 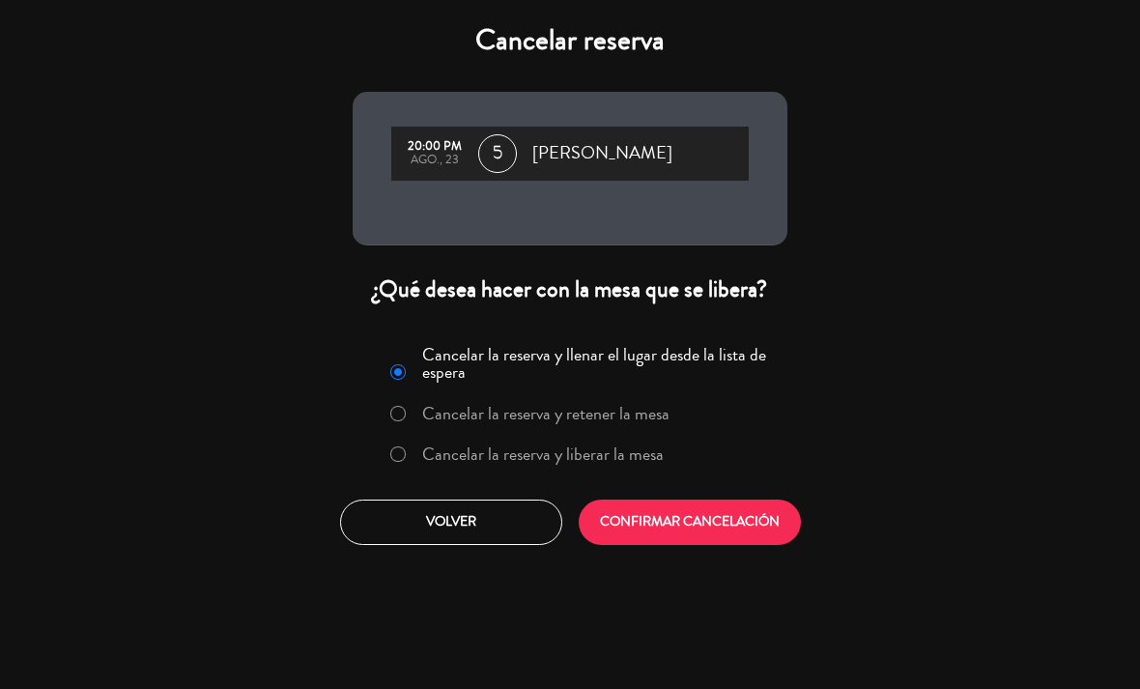 What do you see at coordinates (690, 522) in the screenshot?
I see `button: CONFIRMAR CANCELACIÓN` at bounding box center [690, 522].